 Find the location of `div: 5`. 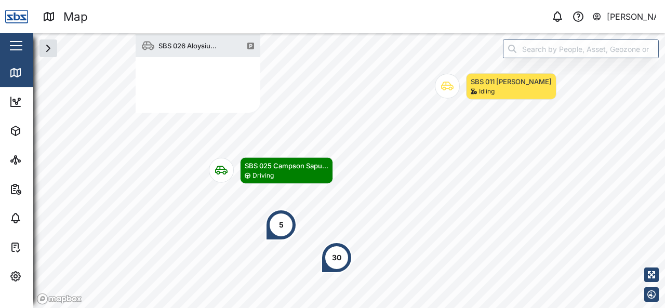

div: 5 is located at coordinates (281, 225).